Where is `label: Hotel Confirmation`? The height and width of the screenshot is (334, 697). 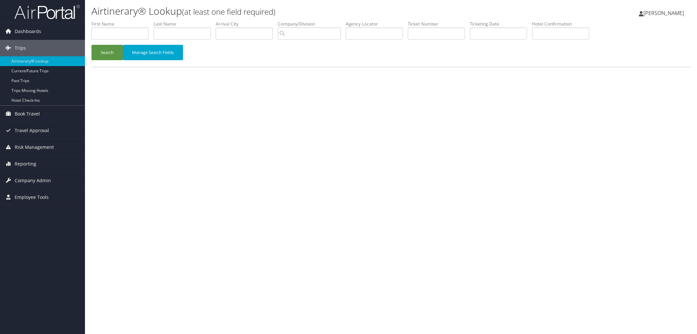
label: Hotel Confirmation is located at coordinates (563, 24).